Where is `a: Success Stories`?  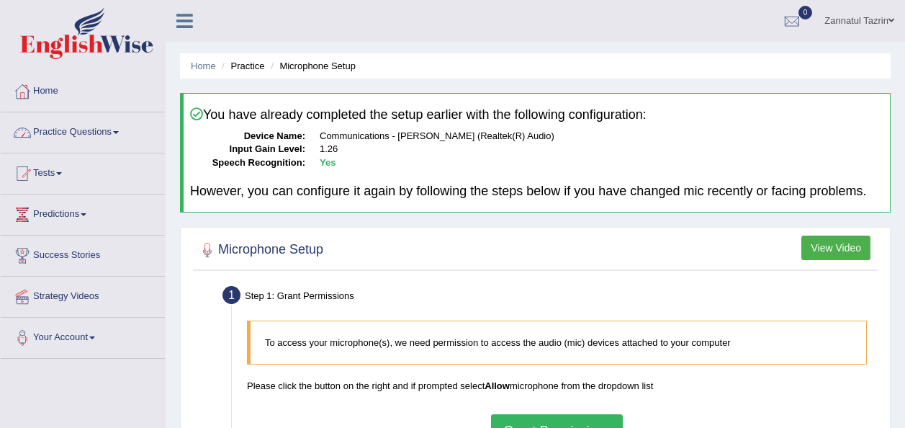 a: Success Stories is located at coordinates (83, 253).